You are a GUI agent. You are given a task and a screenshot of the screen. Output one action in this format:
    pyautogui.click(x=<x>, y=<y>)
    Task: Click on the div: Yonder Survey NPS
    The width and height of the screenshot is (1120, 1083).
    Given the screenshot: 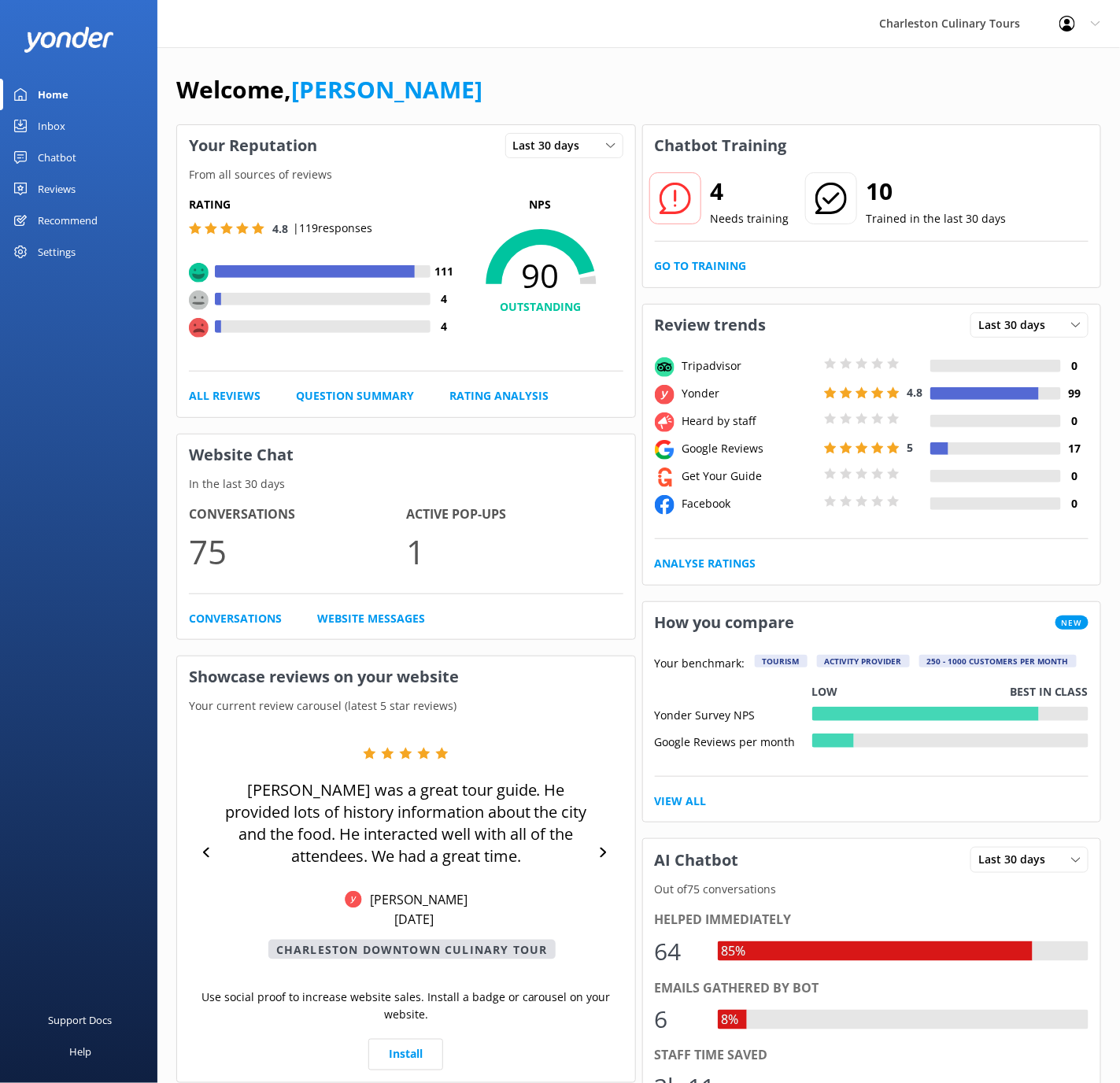 What is the action you would take?
    pyautogui.click(x=734, y=714)
    